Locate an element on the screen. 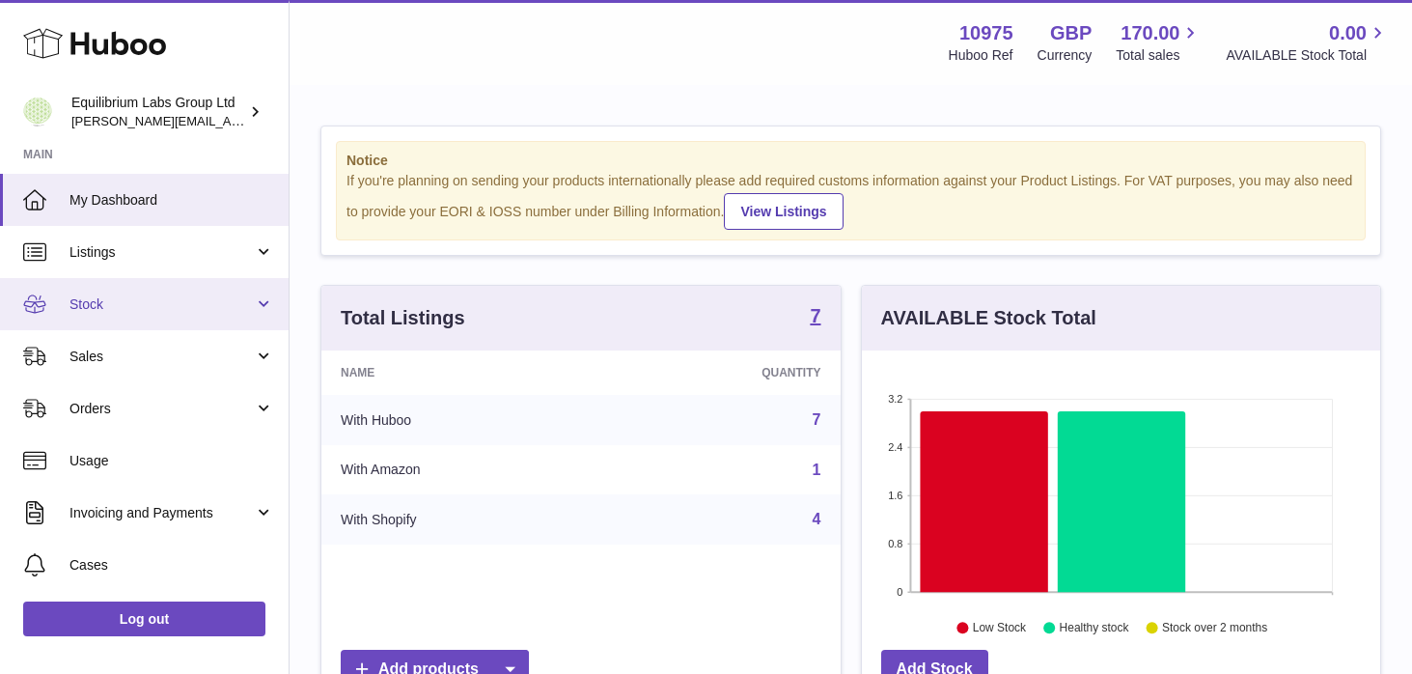  td: With Amazon is located at coordinates (463, 470).